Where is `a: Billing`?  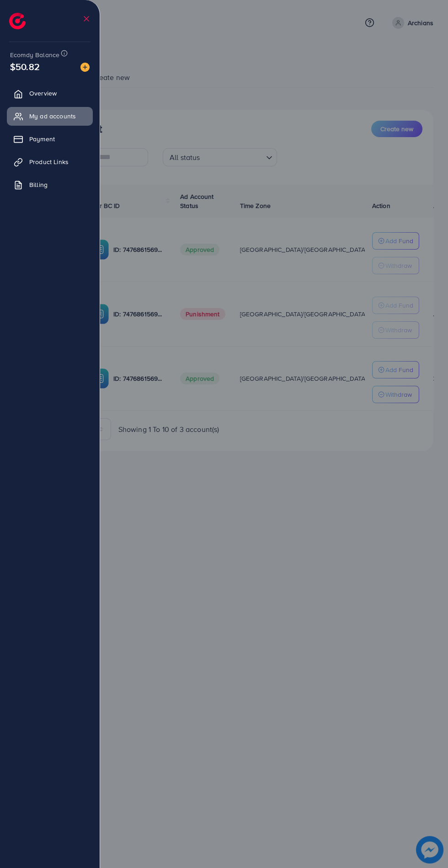 a: Billing is located at coordinates (50, 185).